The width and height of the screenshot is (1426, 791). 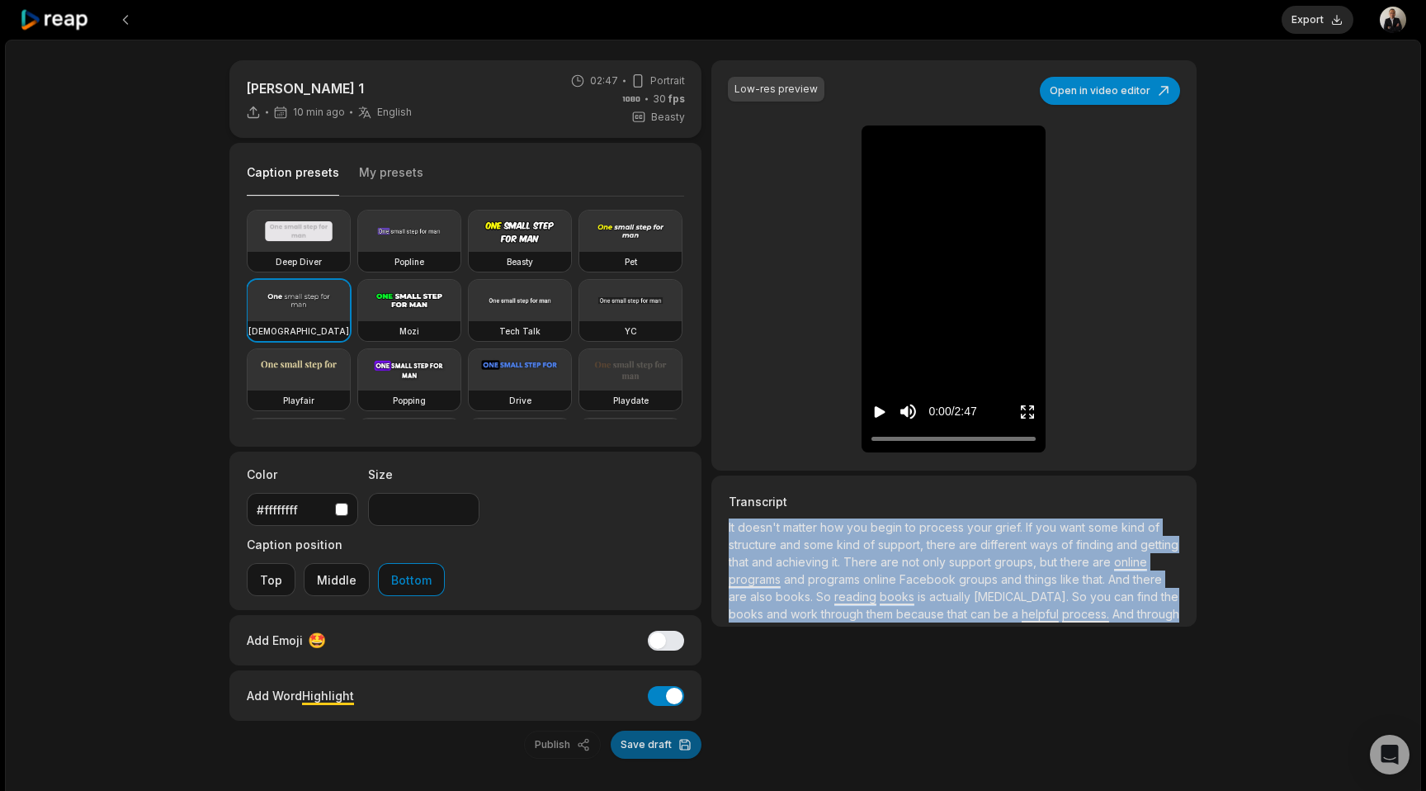 I want to click on span: reading, so click(x=857, y=596).